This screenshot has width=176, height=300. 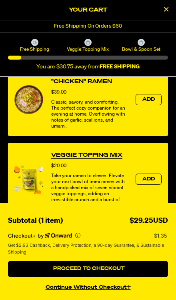 I want to click on button: Proceed to Checkout, so click(x=88, y=269).